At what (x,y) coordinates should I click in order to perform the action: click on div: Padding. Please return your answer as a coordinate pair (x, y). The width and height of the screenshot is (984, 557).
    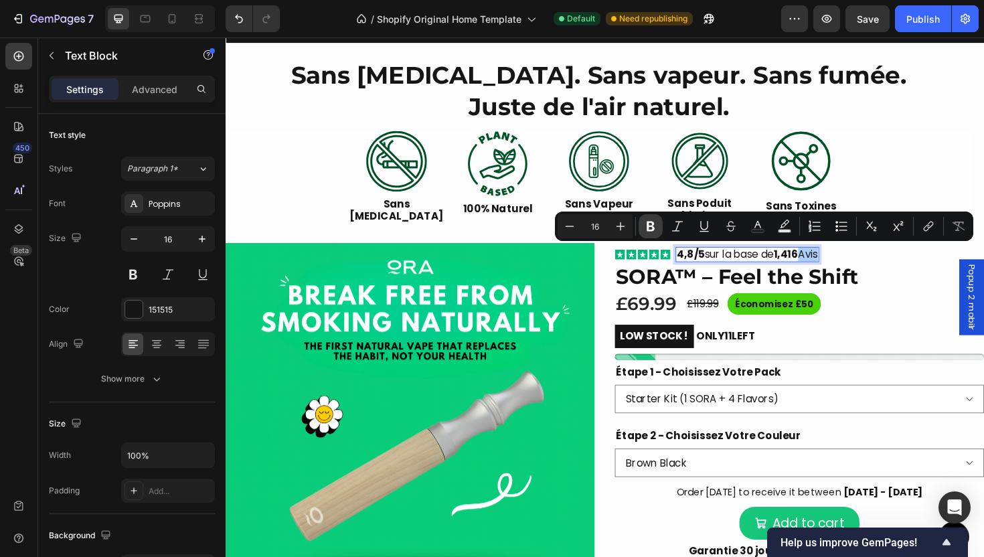
    Looking at the image, I should click on (64, 491).